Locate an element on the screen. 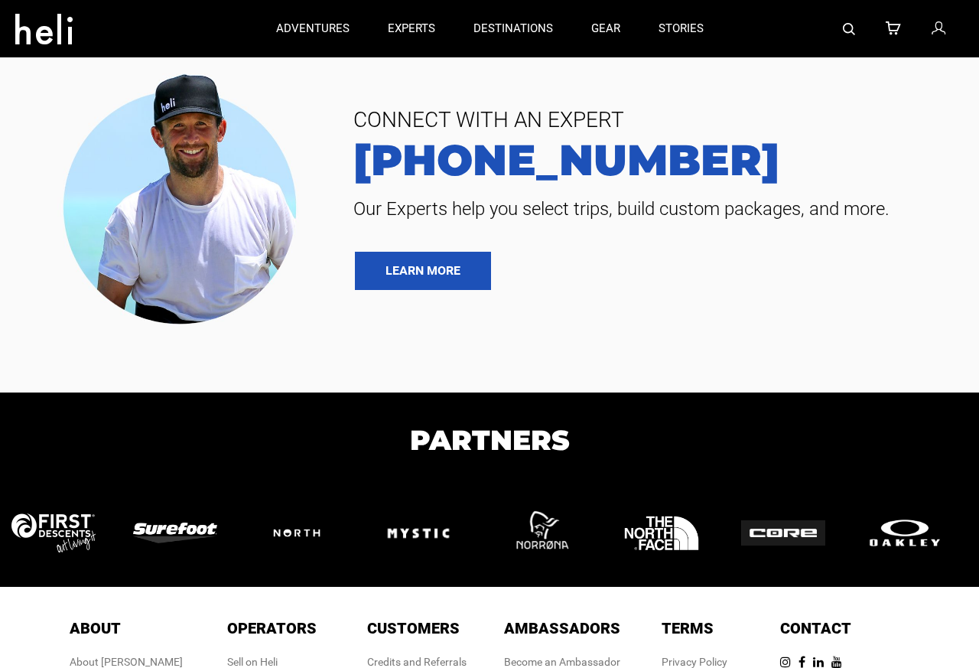 This screenshot has height=668, width=979. p: destinations is located at coordinates (513, 28).